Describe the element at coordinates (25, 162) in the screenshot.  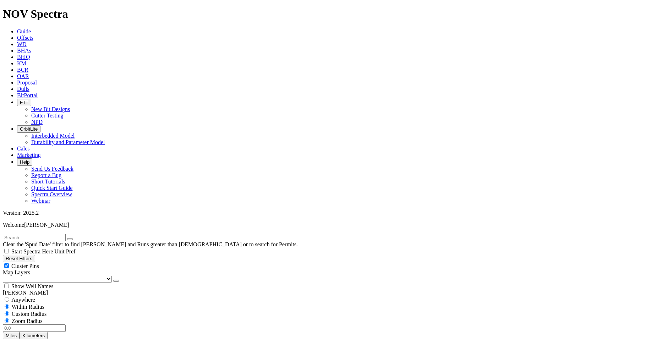
I see `button: Help` at that location.